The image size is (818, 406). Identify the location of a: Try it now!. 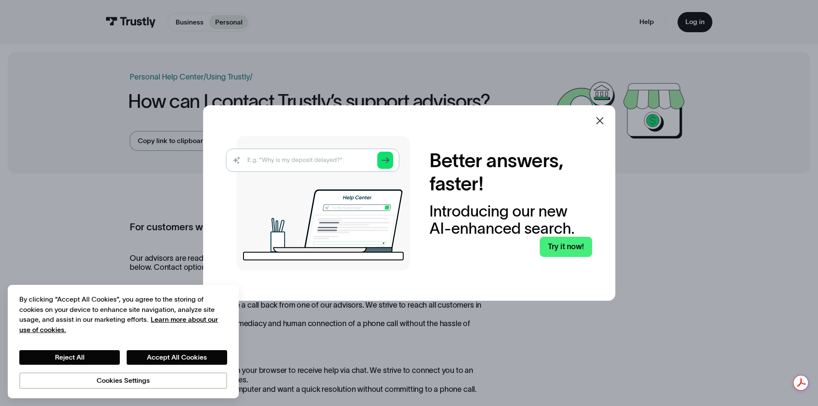
(566, 247).